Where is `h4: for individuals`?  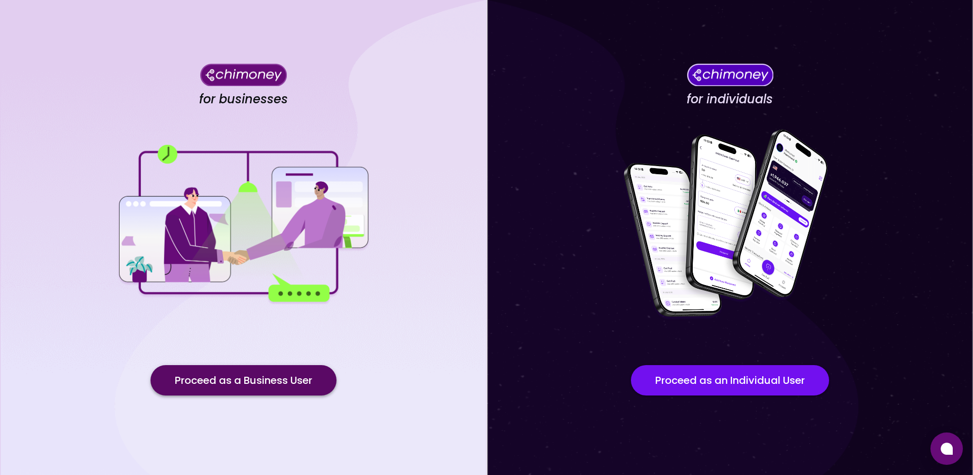 h4: for individuals is located at coordinates (729, 99).